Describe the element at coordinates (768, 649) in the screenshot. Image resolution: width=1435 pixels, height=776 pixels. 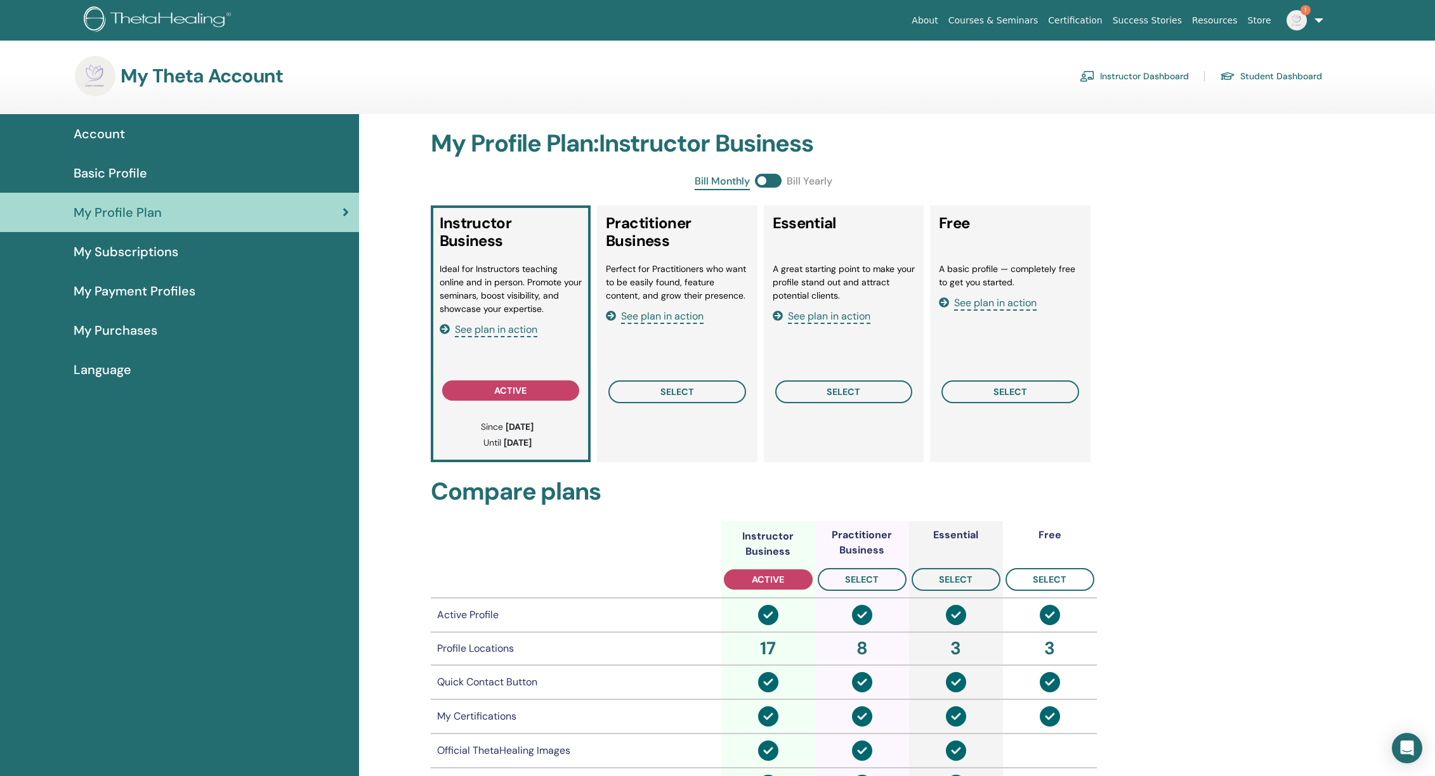
I see `div: 17` at that location.